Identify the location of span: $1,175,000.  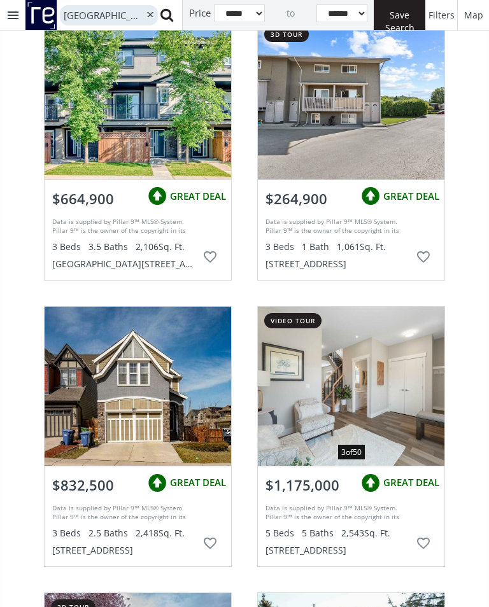
(302, 485).